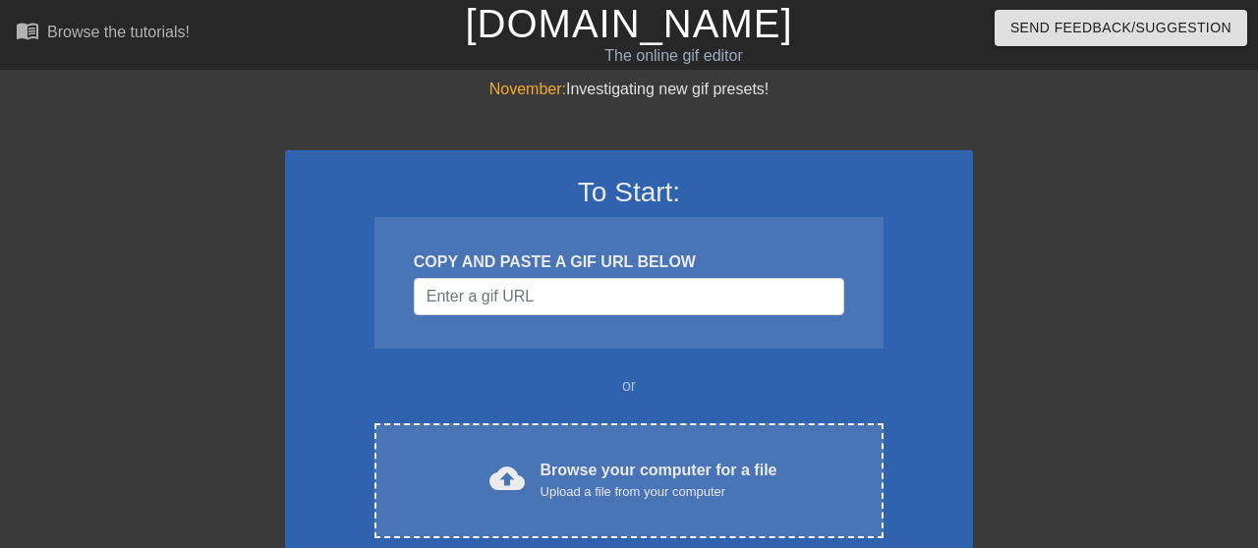 The image size is (1258, 548). Describe the element at coordinates (658, 480) in the screenshot. I see `div: Browse your computer for a file` at that location.